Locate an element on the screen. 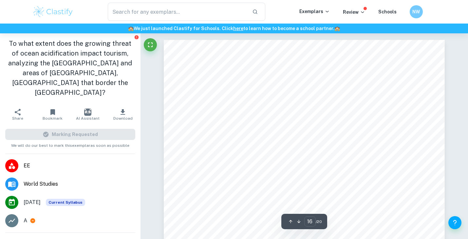 This screenshot has width=468, height=239. button: NW is located at coordinates (416, 12).